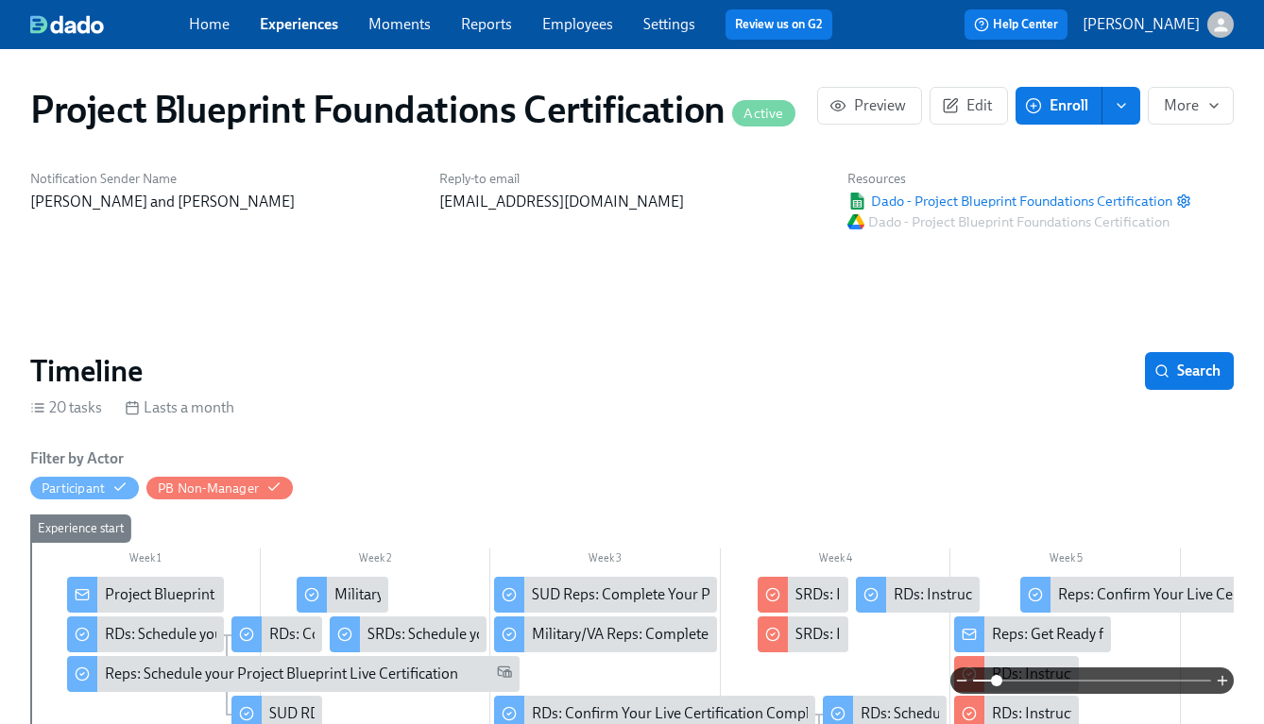 This screenshot has width=1264, height=724. Describe the element at coordinates (145, 561) in the screenshot. I see `div: Week 1` at that location.